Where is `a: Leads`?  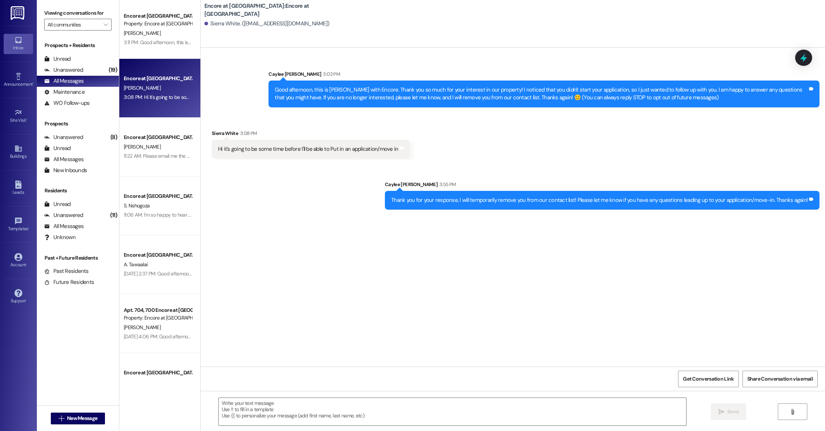
a: Leads is located at coordinates (18, 188).